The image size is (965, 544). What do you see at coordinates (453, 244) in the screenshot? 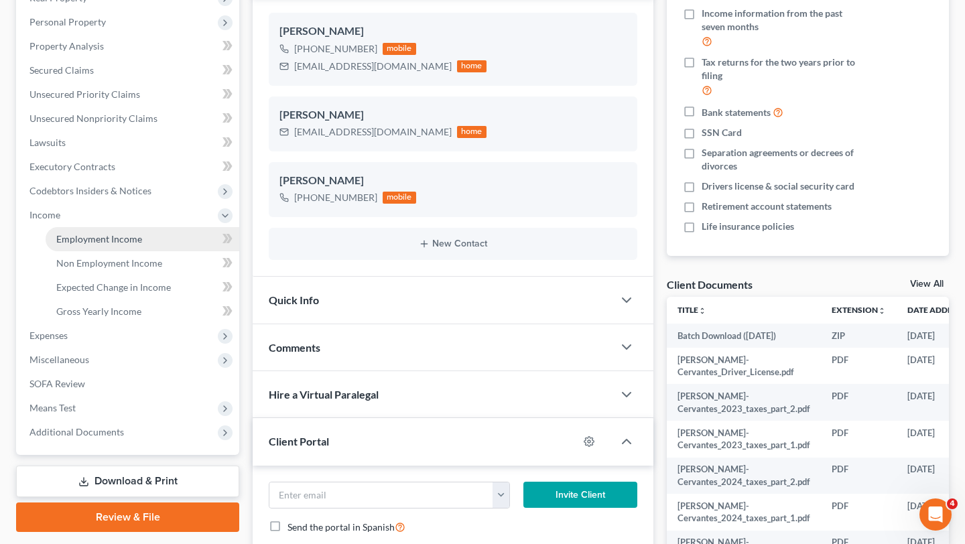
I see `button: New Contact` at bounding box center [453, 244].